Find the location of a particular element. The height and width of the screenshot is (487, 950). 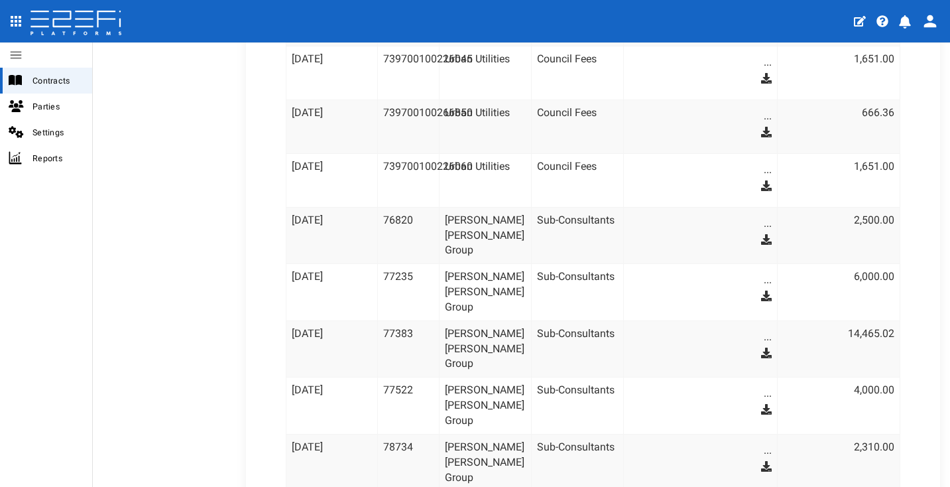

span: Parties is located at coordinates (57, 106).